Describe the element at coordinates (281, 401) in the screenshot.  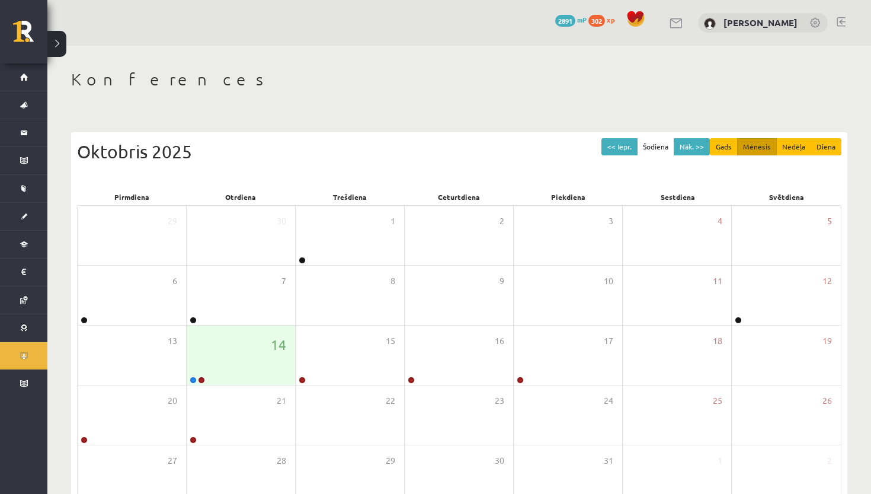
I see `span: 21` at that location.